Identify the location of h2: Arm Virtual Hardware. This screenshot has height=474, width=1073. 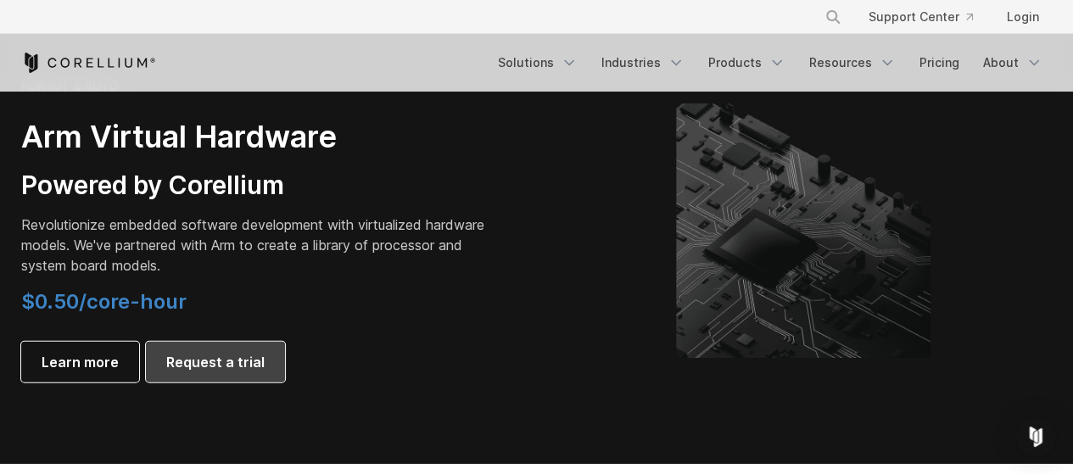
(259, 137).